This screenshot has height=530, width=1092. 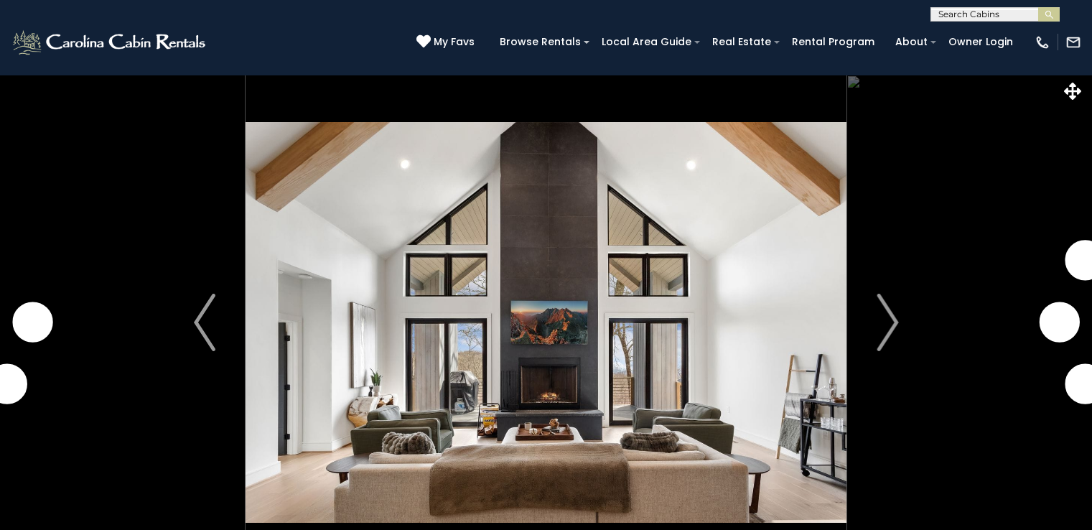 What do you see at coordinates (1043, 42) in the screenshot?
I see `img: phone-regular-white.png` at bounding box center [1043, 42].